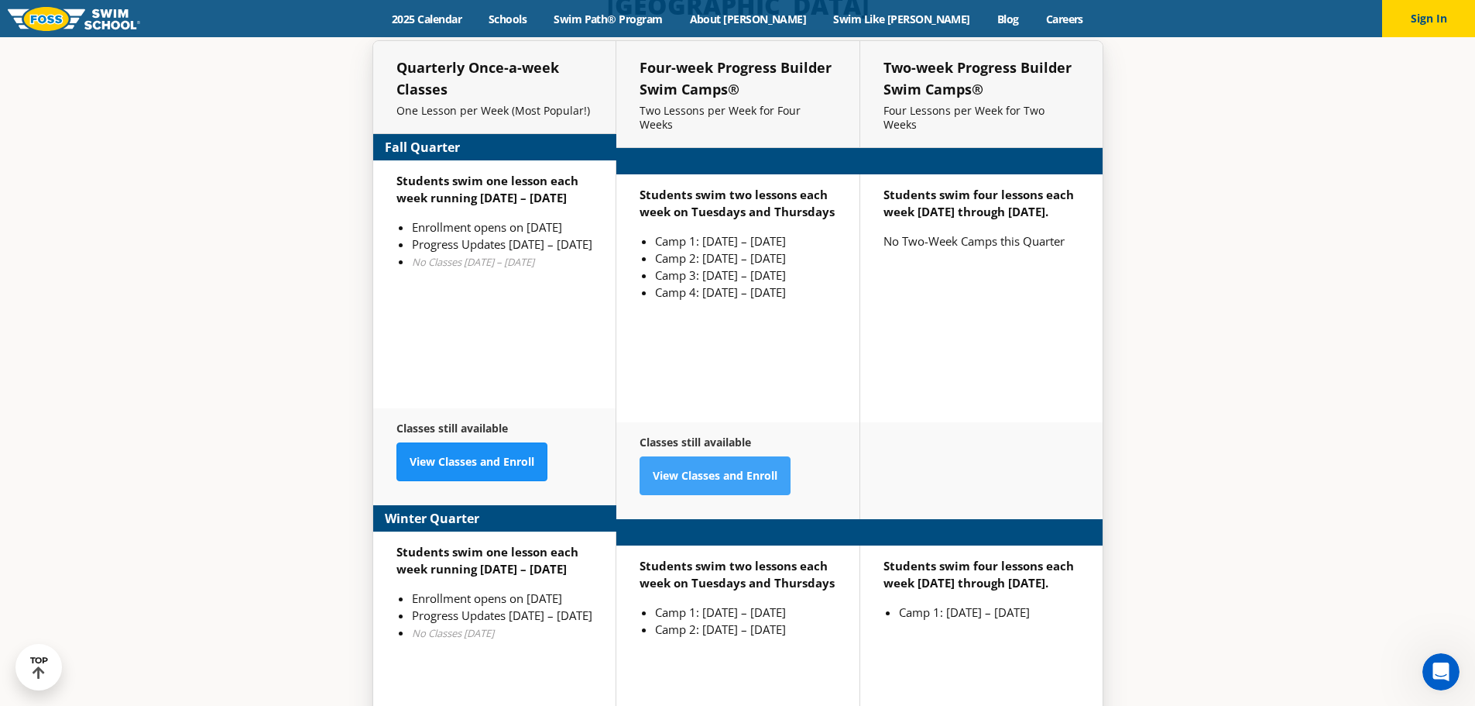 This screenshot has width=1475, height=706. I want to click on a: Blog, so click(1008, 19).